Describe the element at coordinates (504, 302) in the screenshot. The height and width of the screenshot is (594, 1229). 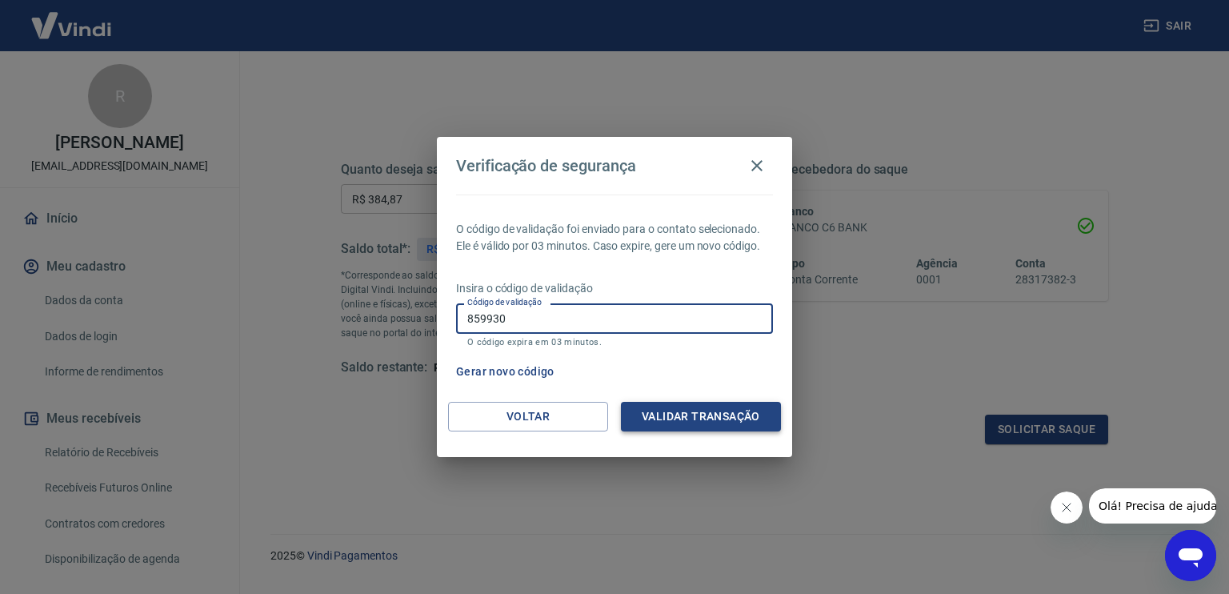
I see `label: Código de validação` at that location.